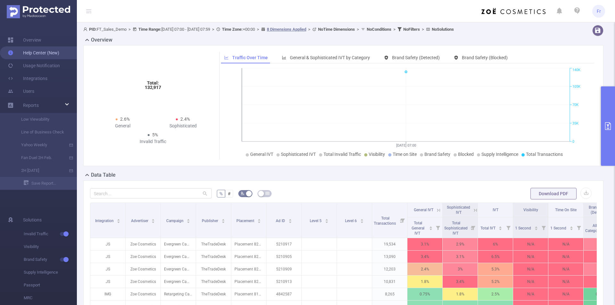  I want to click on span: Ad ID, so click(281, 221).